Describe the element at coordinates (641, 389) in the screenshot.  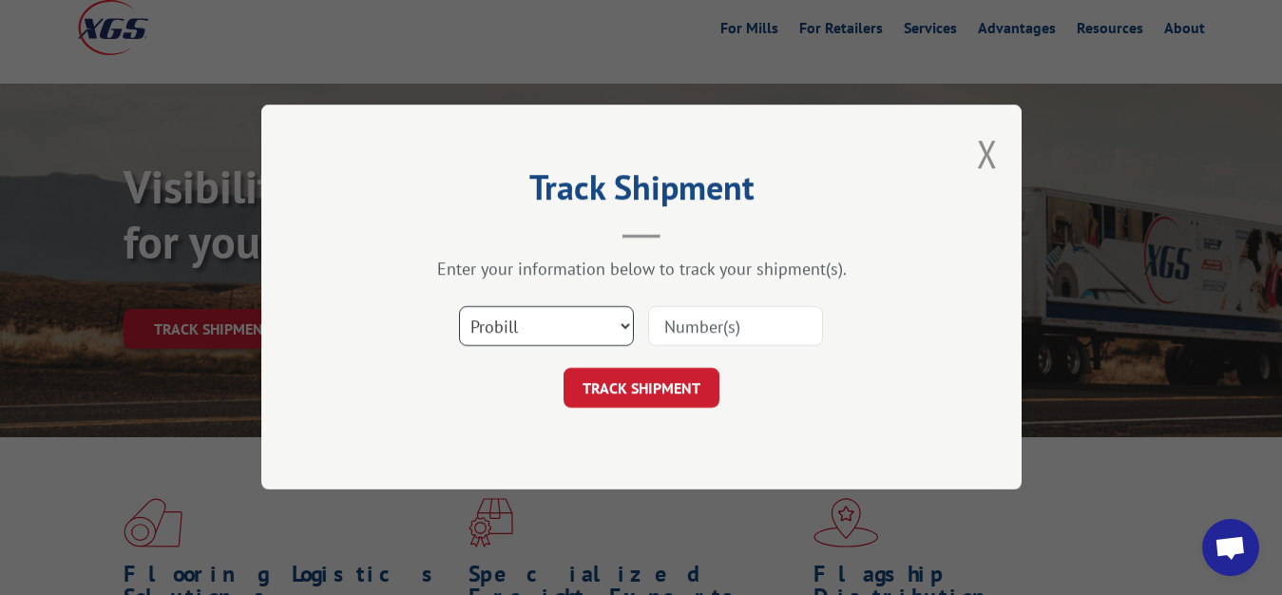
I see `button: TRACK SHIPMENT` at that location.